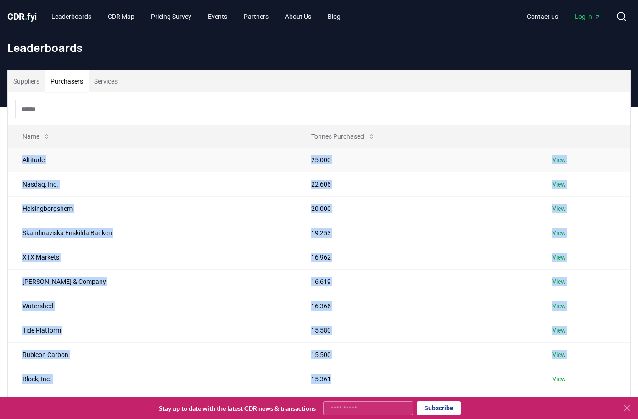 The image size is (638, 419). I want to click on button: Tonnes Purchased, so click(343, 136).